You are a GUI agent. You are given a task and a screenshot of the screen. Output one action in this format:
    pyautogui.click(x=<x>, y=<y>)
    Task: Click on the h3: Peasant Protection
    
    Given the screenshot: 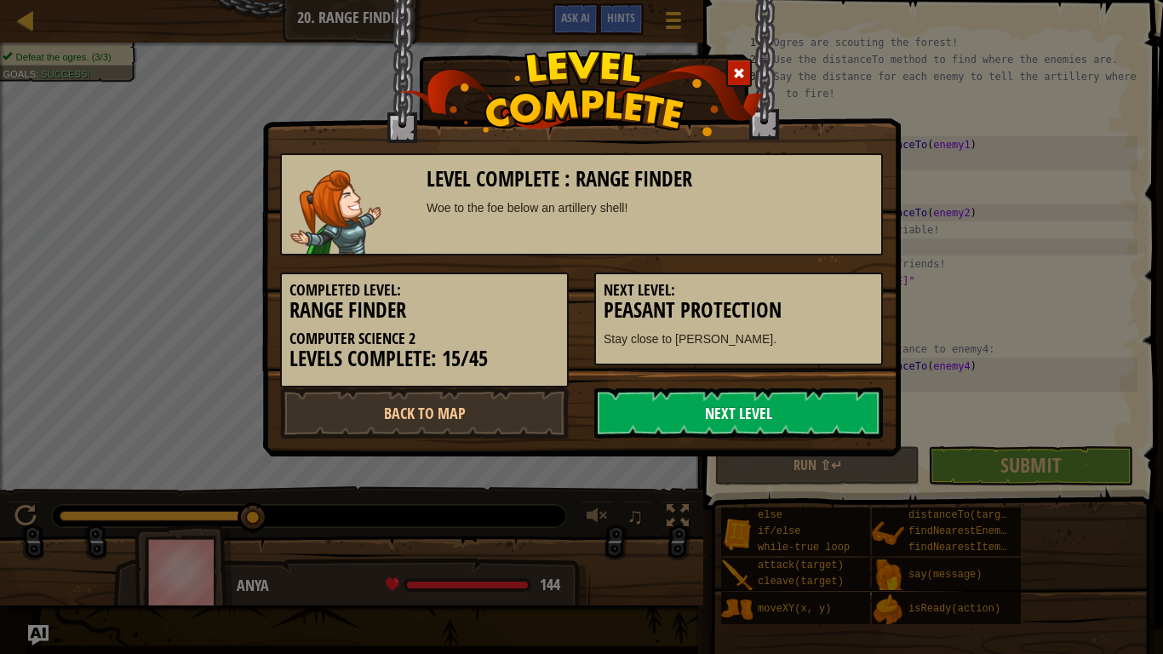 What is the action you would take?
    pyautogui.click(x=738, y=310)
    